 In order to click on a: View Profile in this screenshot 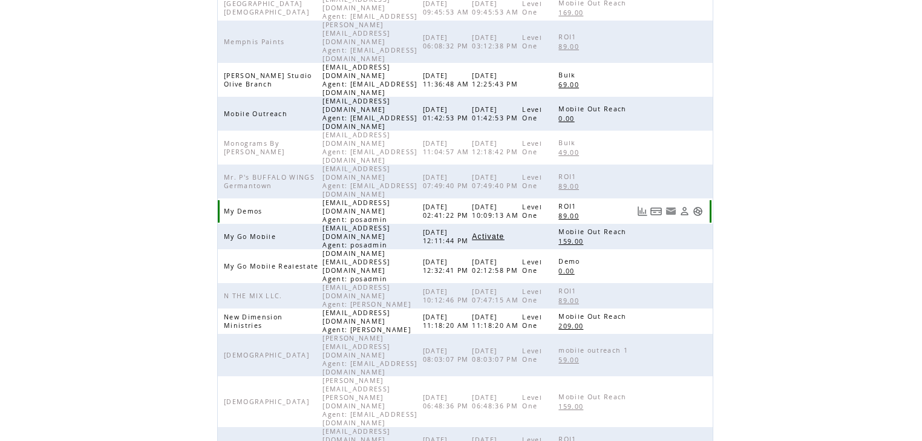, I will do `click(684, 211)`.